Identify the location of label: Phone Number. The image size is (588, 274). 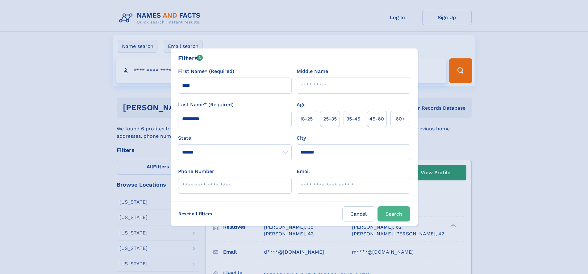
(196, 171).